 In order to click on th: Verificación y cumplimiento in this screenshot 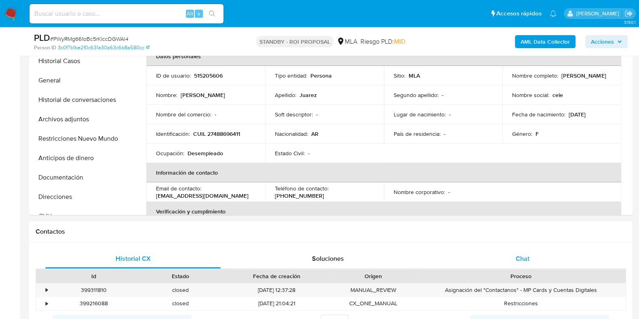, I will do `click(384, 212)`.